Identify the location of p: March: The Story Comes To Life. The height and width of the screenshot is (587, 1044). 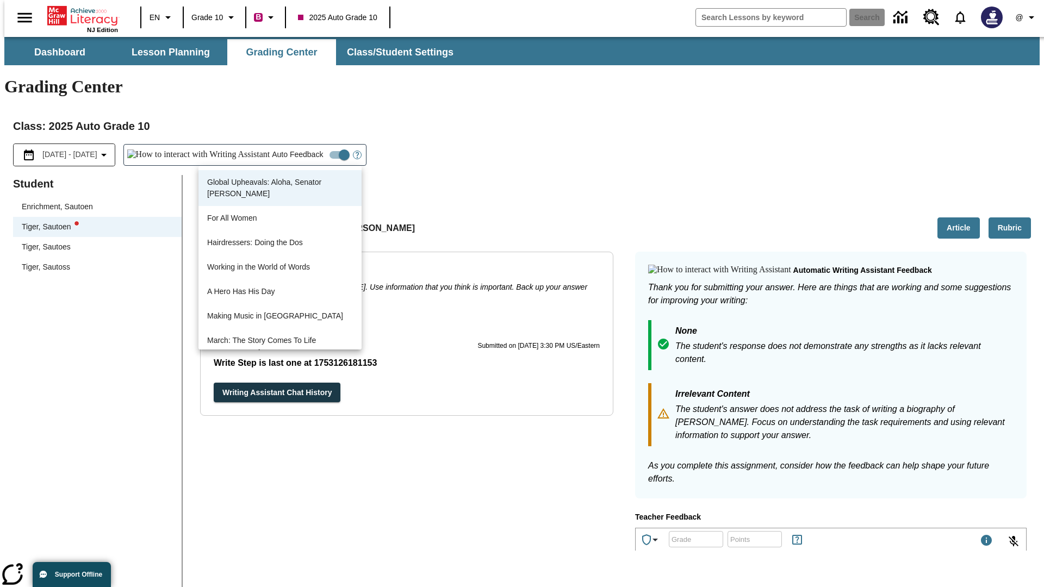
(262, 340).